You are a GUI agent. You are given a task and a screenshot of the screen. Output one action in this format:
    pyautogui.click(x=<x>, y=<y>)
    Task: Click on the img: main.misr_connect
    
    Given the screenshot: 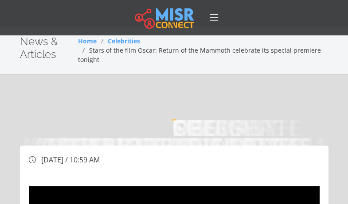 What is the action you would take?
    pyautogui.click(x=164, y=18)
    